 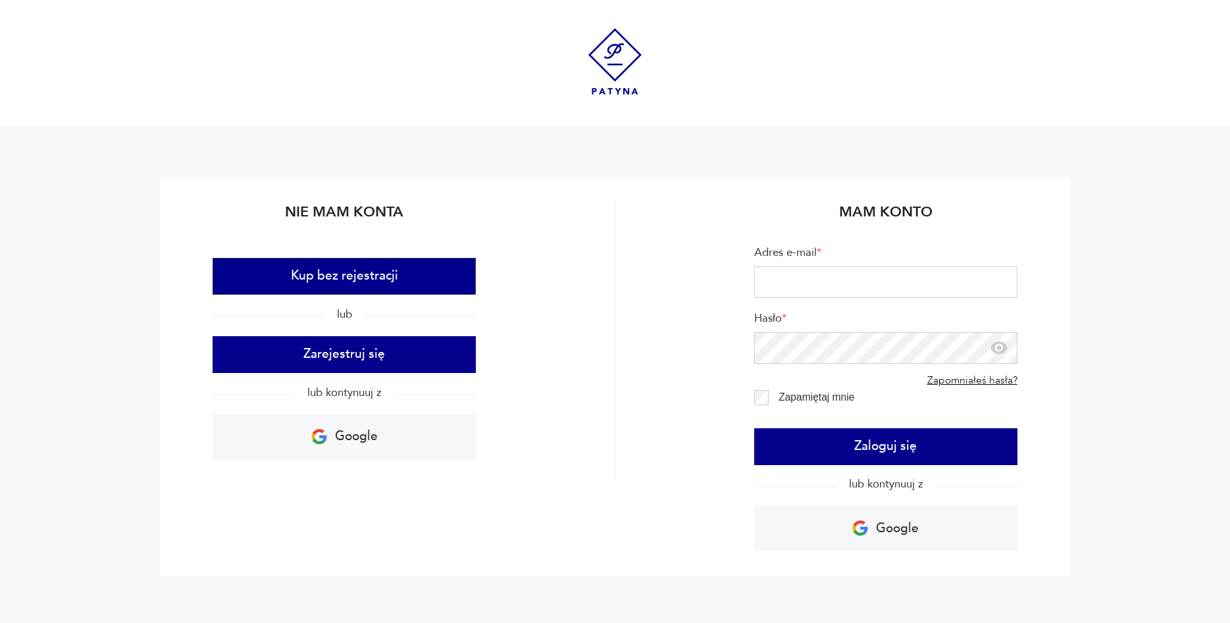 What do you see at coordinates (886, 217) in the screenshot?
I see `h2: Mam konto` at bounding box center [886, 217].